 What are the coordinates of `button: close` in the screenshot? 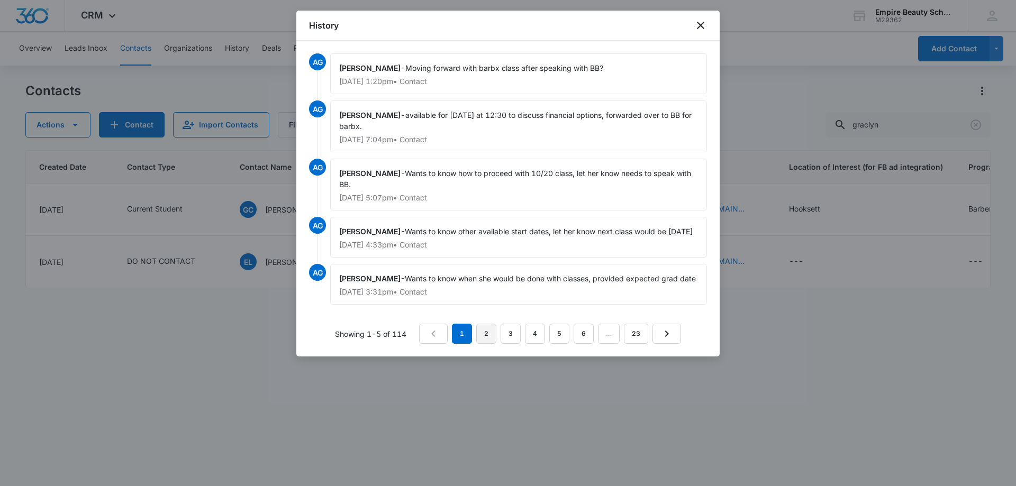 It's located at (701, 25).